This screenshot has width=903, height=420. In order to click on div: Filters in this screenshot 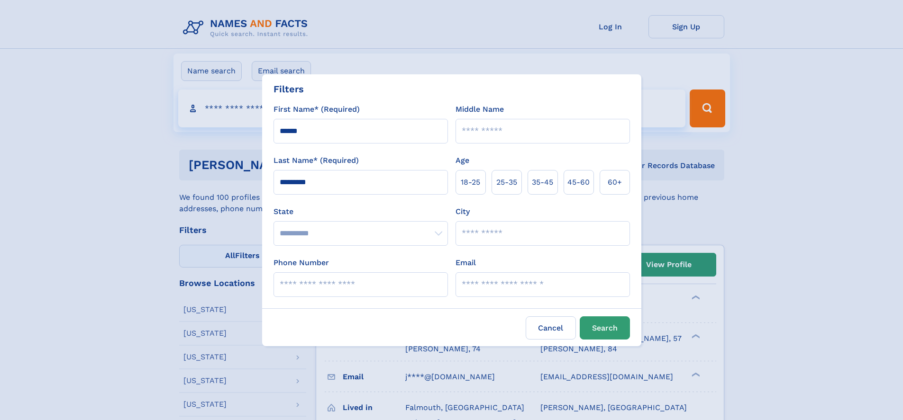, I will do `click(289, 89)`.